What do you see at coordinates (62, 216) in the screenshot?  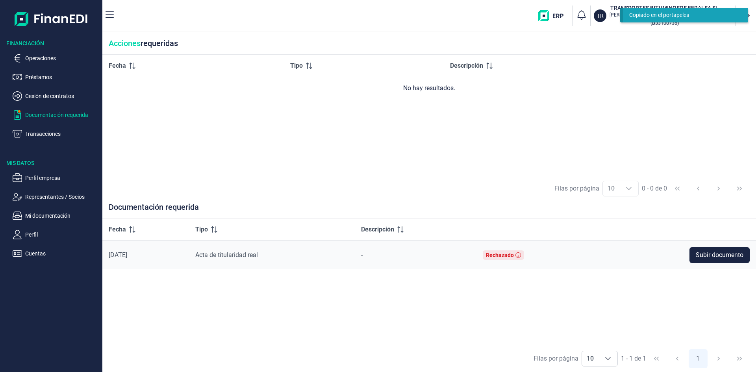 I see `p: Mi documentación` at bounding box center [62, 216].